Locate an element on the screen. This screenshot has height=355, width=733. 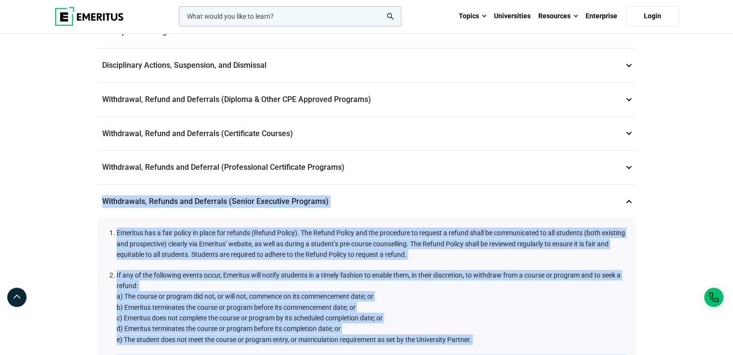
span: d) Emeritus terminates the course or program before its completion date; or is located at coordinates (228, 329).